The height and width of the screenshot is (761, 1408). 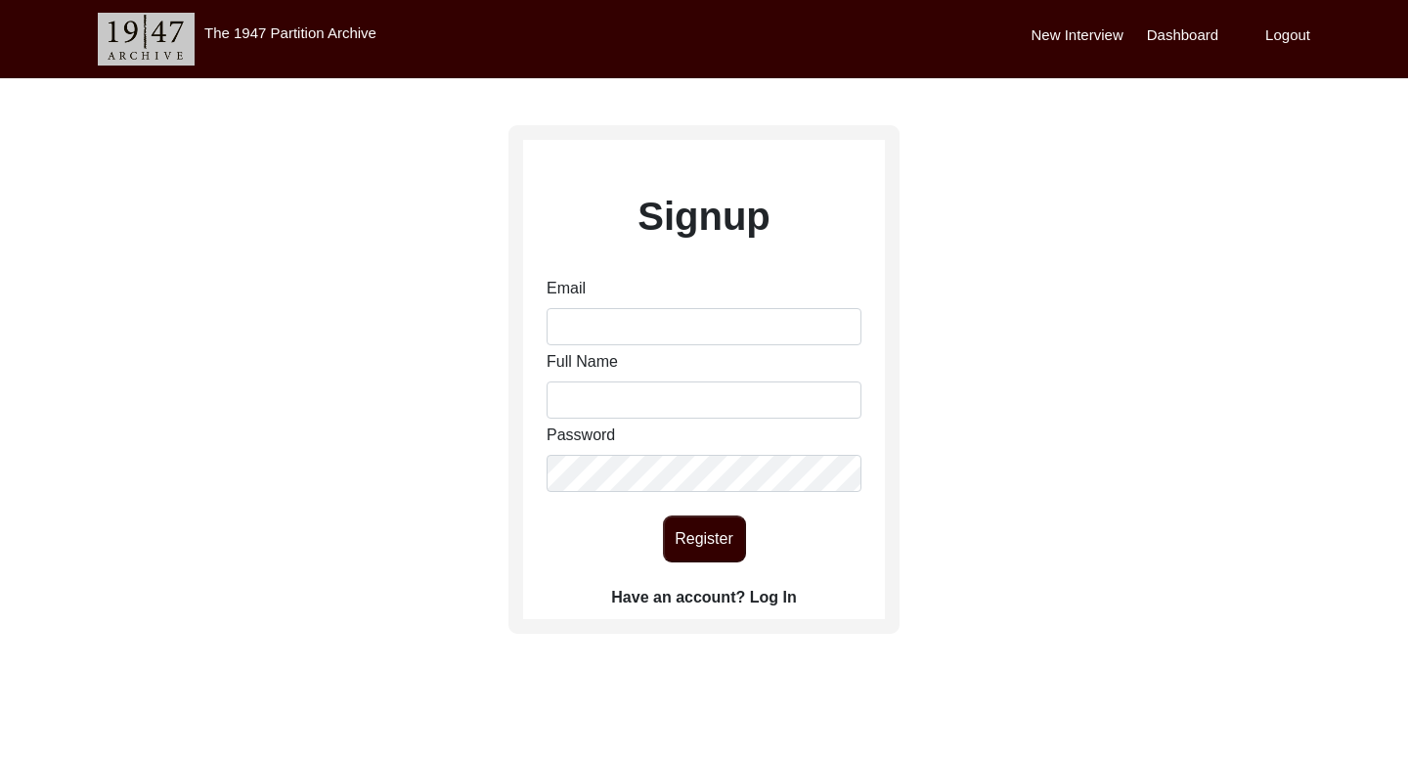 What do you see at coordinates (566, 288) in the screenshot?
I see `label: Email` at bounding box center [566, 288].